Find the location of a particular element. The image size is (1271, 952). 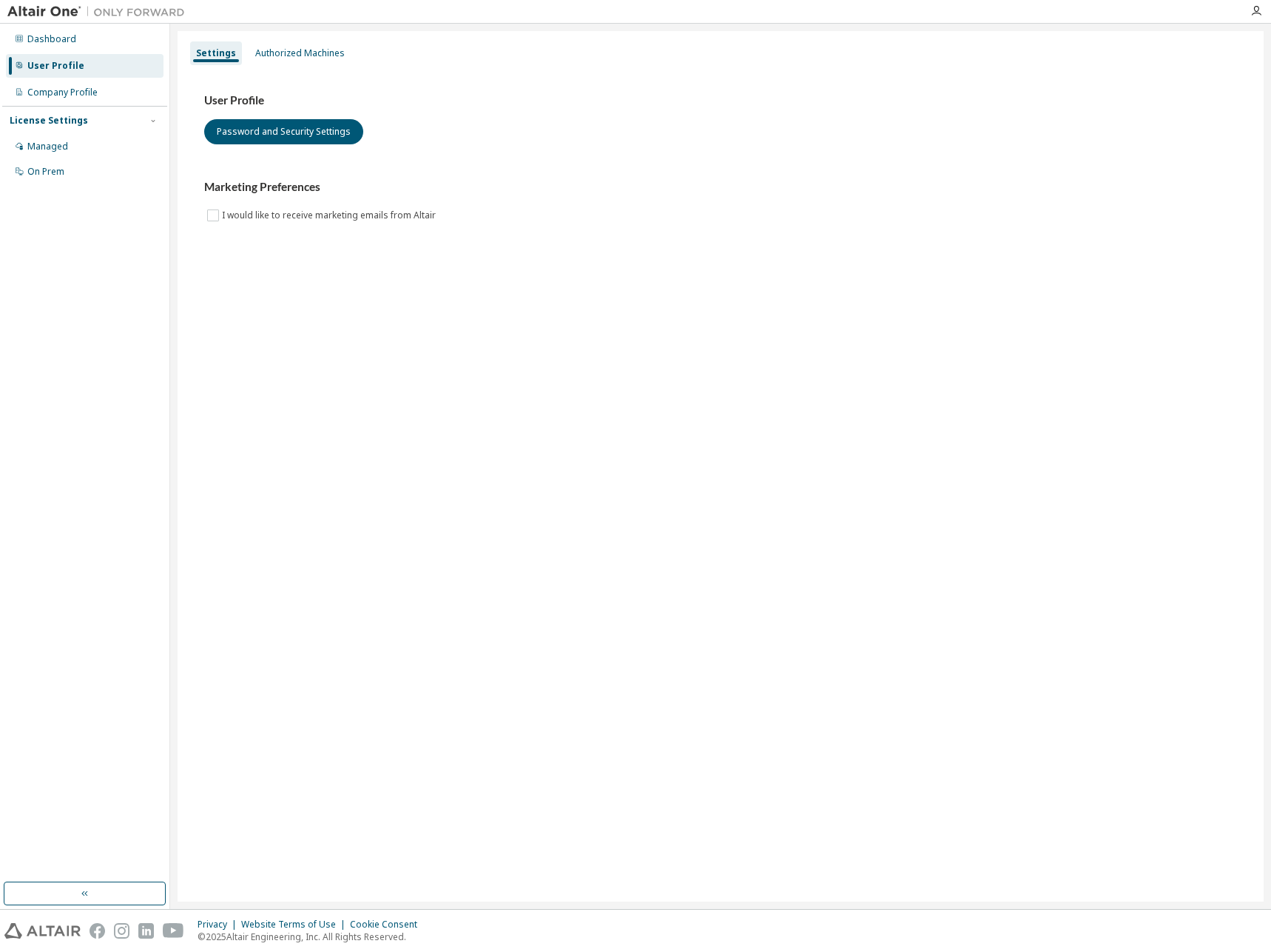

img: altair_logo.svg is located at coordinates (42, 930).